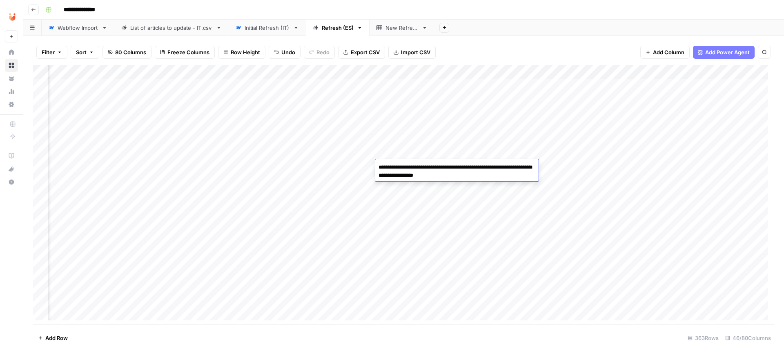 This screenshot has height=351, width=784. Describe the element at coordinates (53, 338) in the screenshot. I see `button: Add Row` at that location.